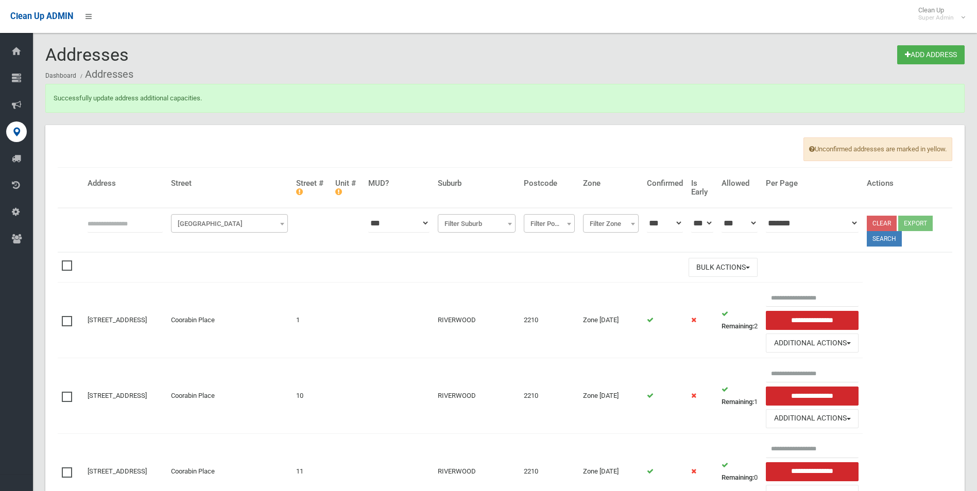  What do you see at coordinates (229, 224) in the screenshot?
I see `span: Filter Street` at bounding box center [229, 224].